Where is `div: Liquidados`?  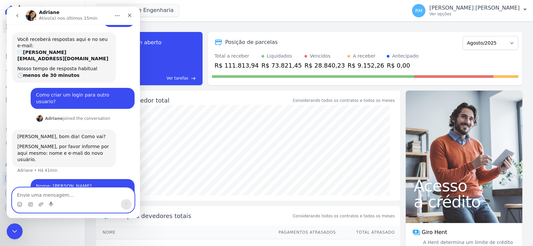 div: Liquidados is located at coordinates (279, 56).